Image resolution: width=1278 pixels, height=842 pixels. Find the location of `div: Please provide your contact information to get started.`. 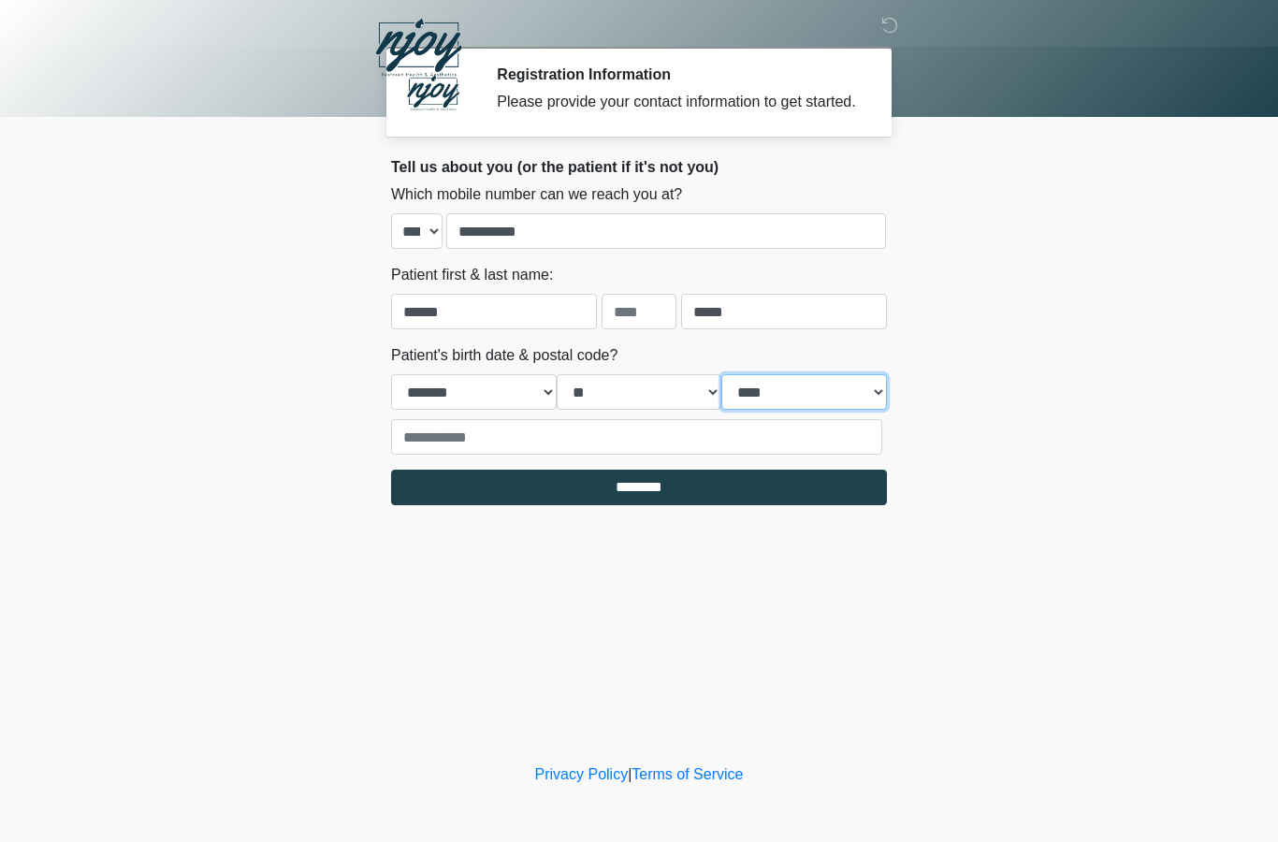

div: Please provide your contact information to get started. is located at coordinates (677, 102).